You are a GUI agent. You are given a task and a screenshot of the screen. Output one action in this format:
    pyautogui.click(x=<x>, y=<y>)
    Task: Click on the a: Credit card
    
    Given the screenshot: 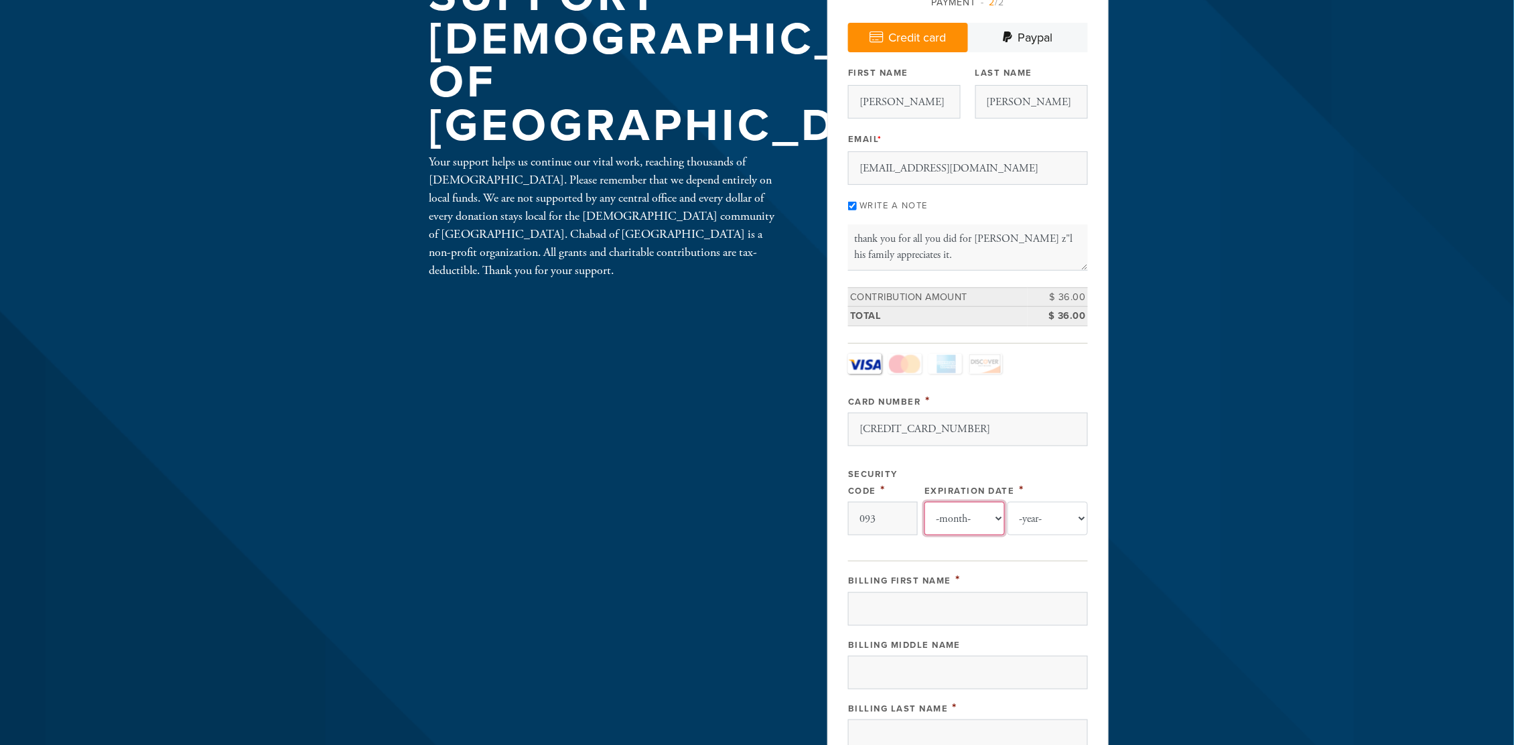 What is the action you would take?
    pyautogui.click(x=908, y=38)
    